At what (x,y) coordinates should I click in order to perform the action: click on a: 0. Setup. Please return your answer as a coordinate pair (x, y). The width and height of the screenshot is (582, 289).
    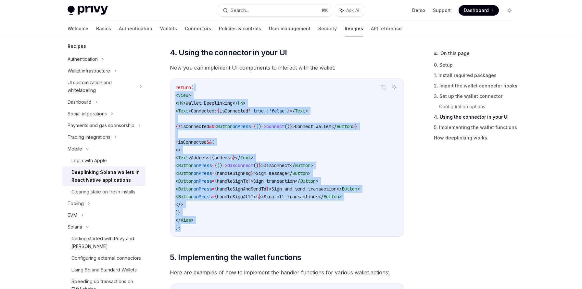
    Looking at the image, I should click on (477, 65).